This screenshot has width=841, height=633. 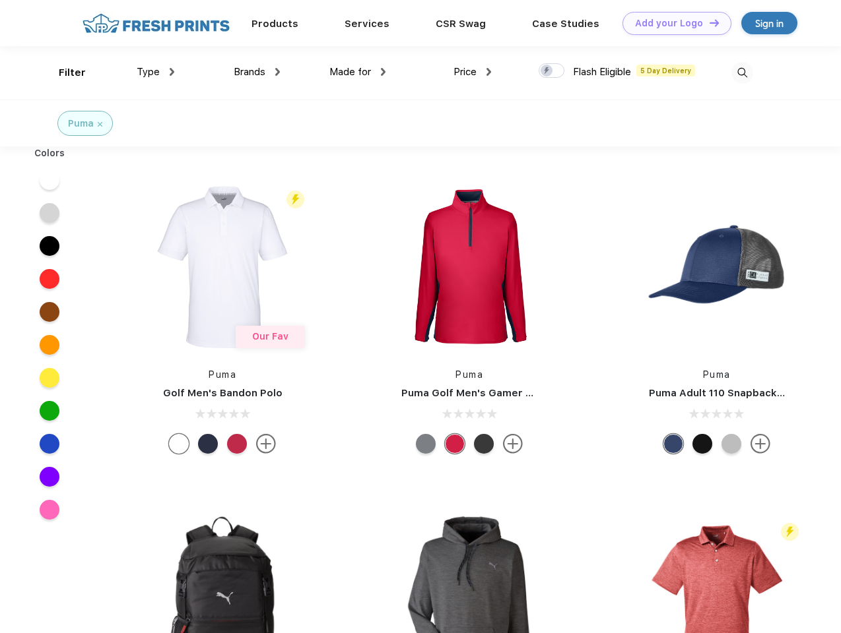 What do you see at coordinates (249, 72) in the screenshot?
I see `span: Brands` at bounding box center [249, 72].